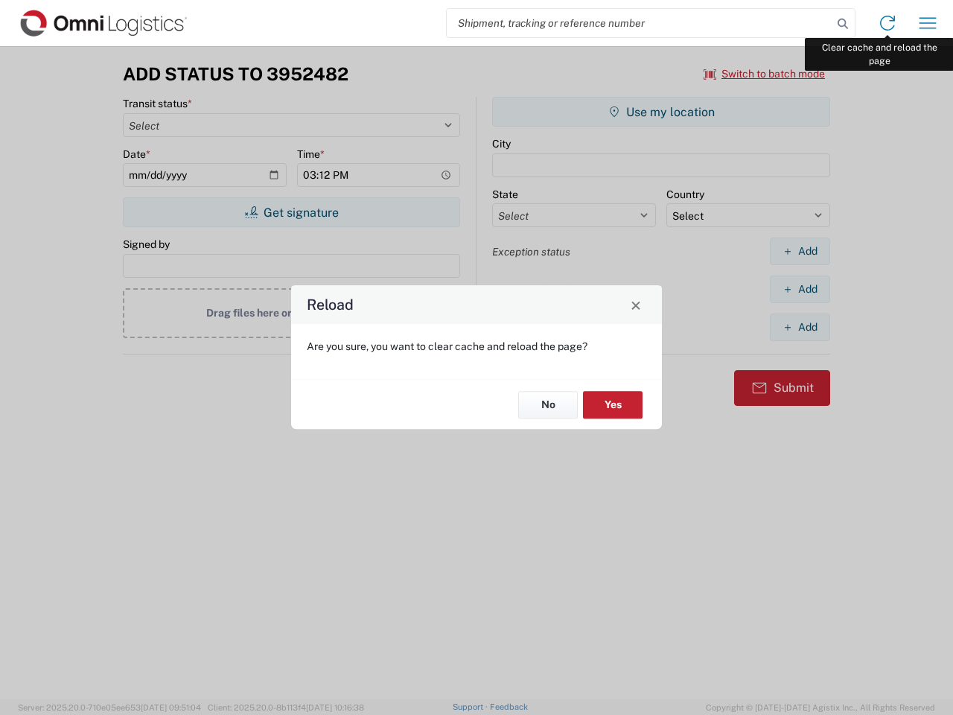 This screenshot has width=953, height=715. What do you see at coordinates (636, 305) in the screenshot?
I see `button: Close` at bounding box center [636, 305].